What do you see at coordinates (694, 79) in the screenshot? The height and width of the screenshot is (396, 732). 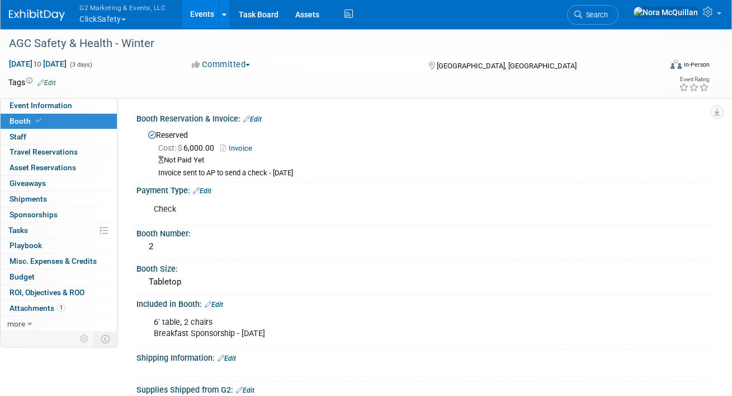 I see `div: Event Rating` at bounding box center [694, 79].